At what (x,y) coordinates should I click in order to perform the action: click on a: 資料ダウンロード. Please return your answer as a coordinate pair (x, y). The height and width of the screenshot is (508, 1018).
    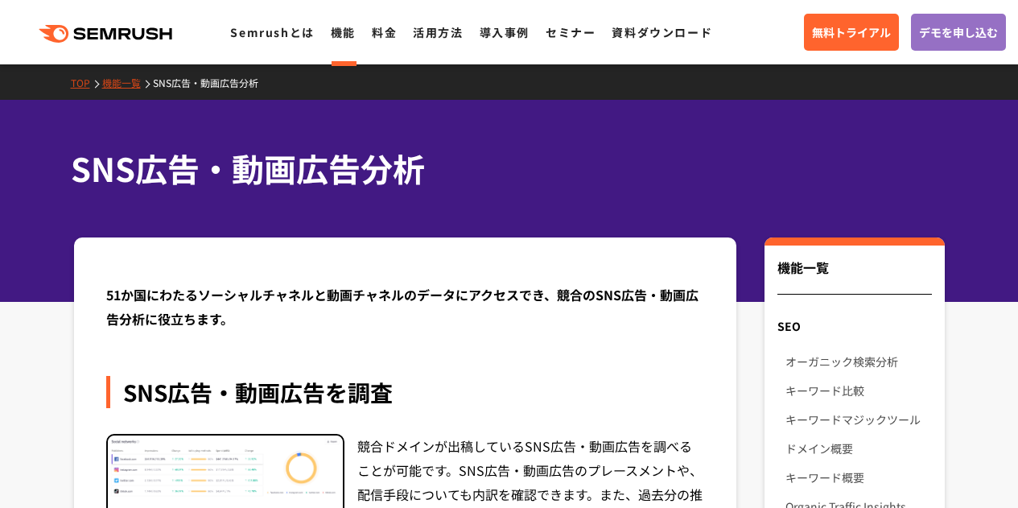
    Looking at the image, I should click on (662, 32).